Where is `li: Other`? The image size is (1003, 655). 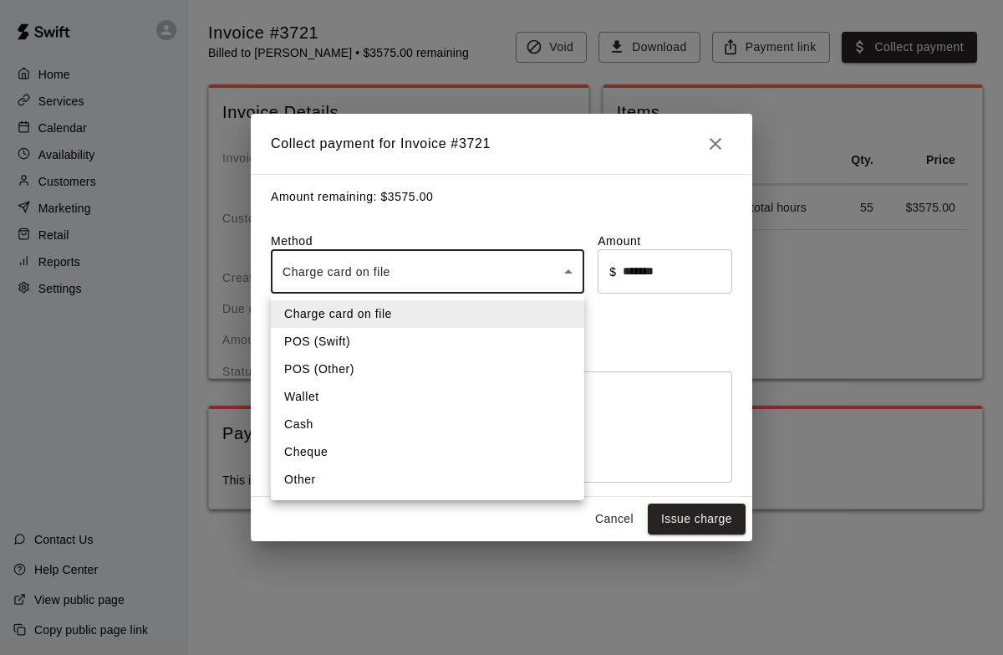
li: Other is located at coordinates (427, 479).